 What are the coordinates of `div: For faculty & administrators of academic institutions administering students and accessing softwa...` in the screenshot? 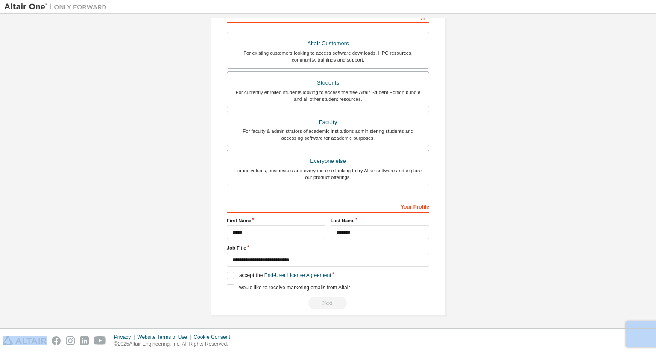 It's located at (328, 135).